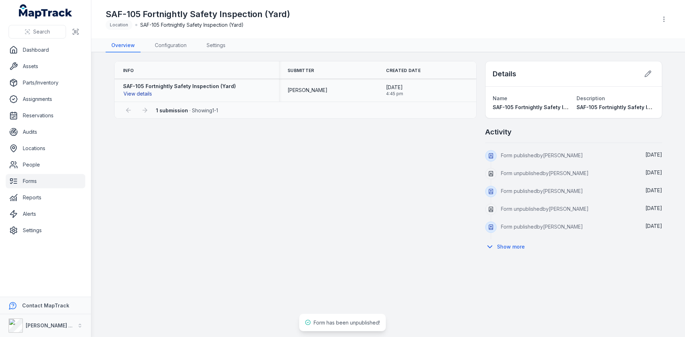  What do you see at coordinates (45, 50) in the screenshot?
I see `a: Dashboard` at bounding box center [45, 50].